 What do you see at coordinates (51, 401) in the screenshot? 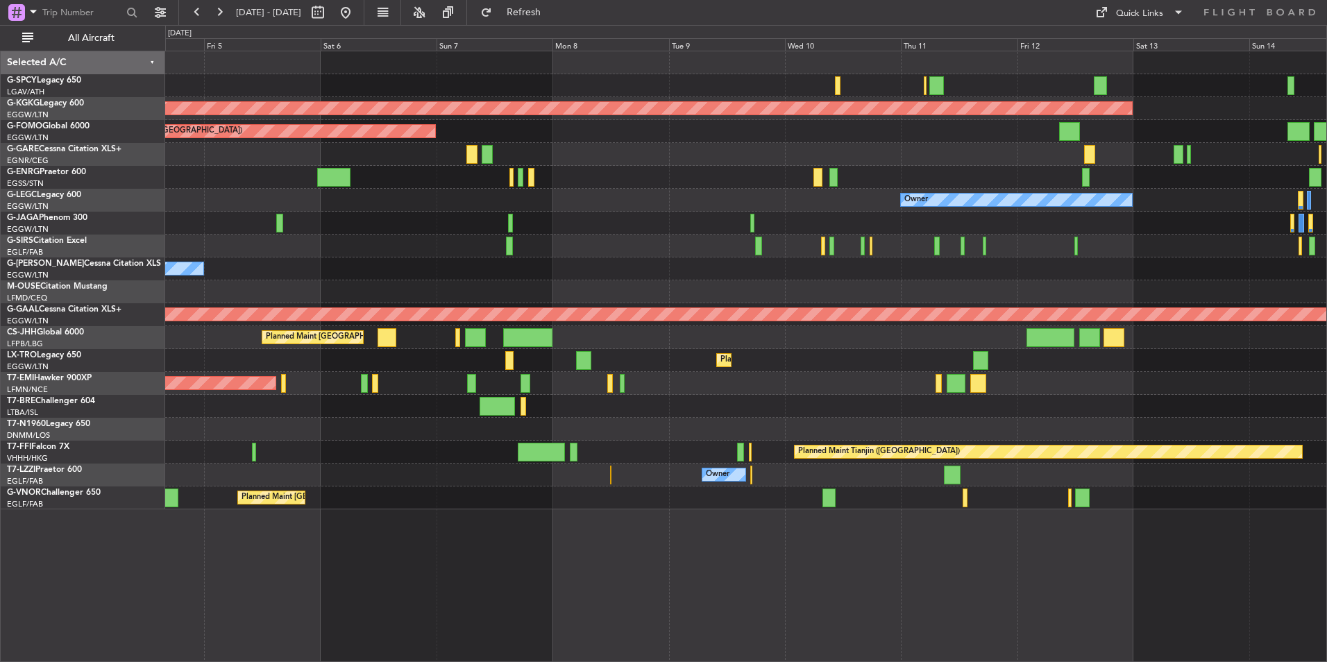
I see `a: T7-BREChallenger 604` at bounding box center [51, 401].